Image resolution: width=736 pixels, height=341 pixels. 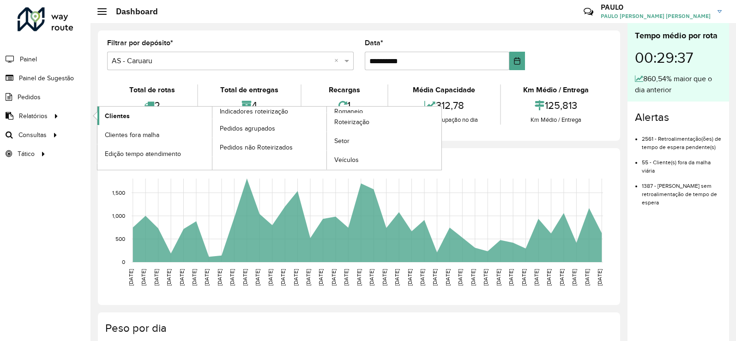 I want to click on div: 312,78, so click(x=444, y=105).